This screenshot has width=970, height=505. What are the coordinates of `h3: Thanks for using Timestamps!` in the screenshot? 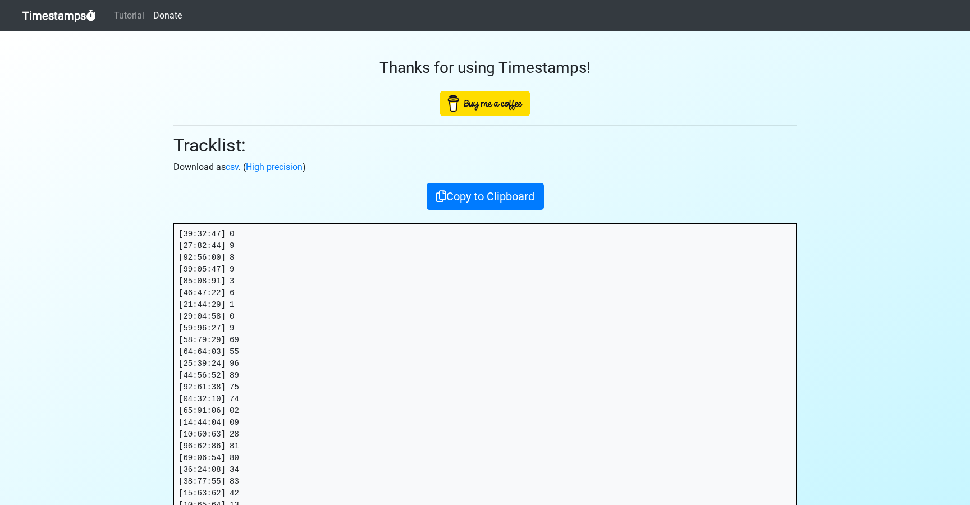 It's located at (485, 68).